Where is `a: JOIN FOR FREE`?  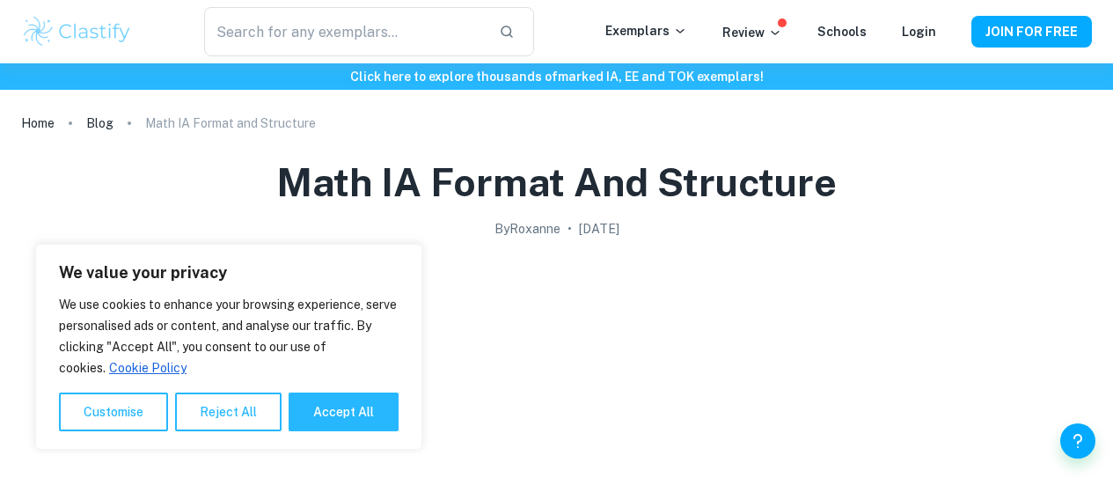
a: JOIN FOR FREE is located at coordinates (1031, 32).